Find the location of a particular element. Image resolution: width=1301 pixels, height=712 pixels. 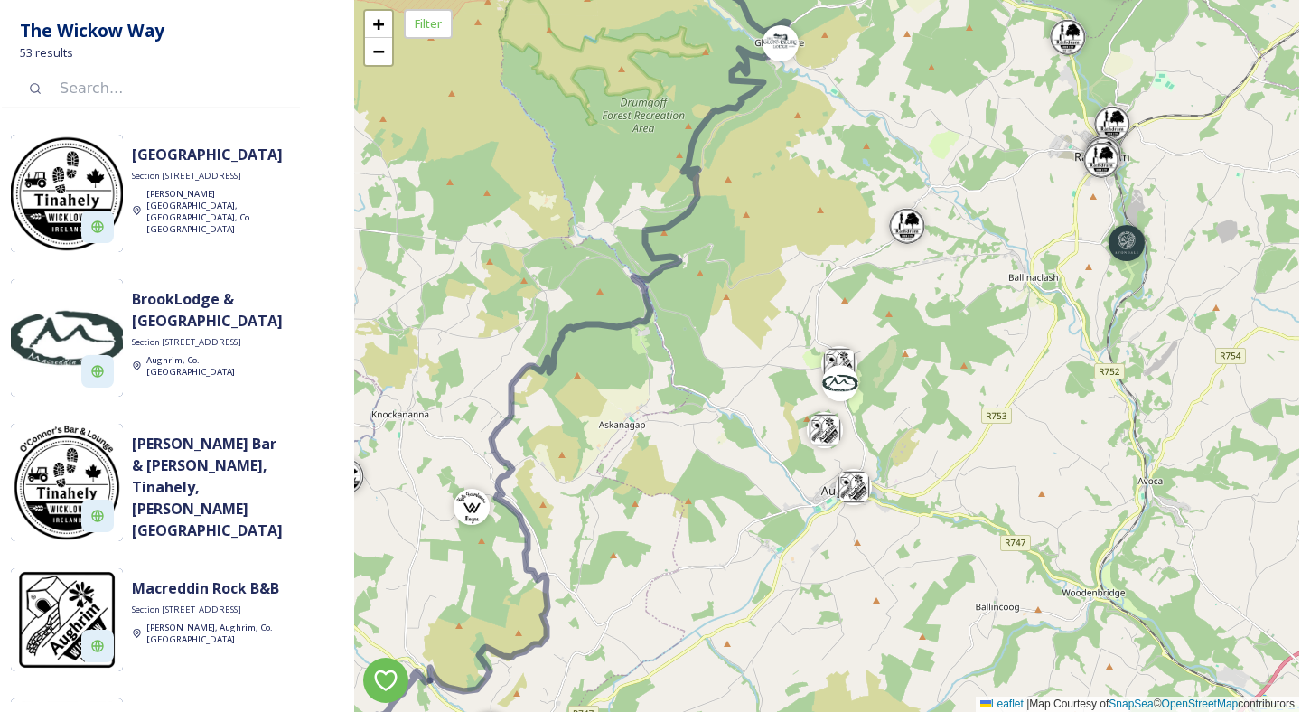

div: Filter is located at coordinates (428, 23).